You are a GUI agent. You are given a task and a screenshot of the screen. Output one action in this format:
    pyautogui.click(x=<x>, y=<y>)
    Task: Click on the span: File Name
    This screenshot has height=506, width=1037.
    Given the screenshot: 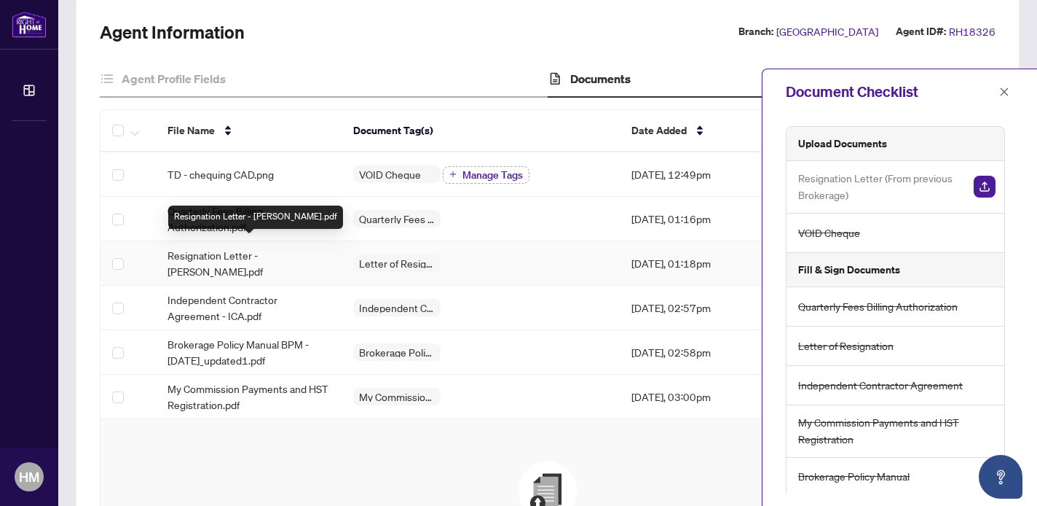 What is the action you would take?
    pyautogui.click(x=191, y=130)
    